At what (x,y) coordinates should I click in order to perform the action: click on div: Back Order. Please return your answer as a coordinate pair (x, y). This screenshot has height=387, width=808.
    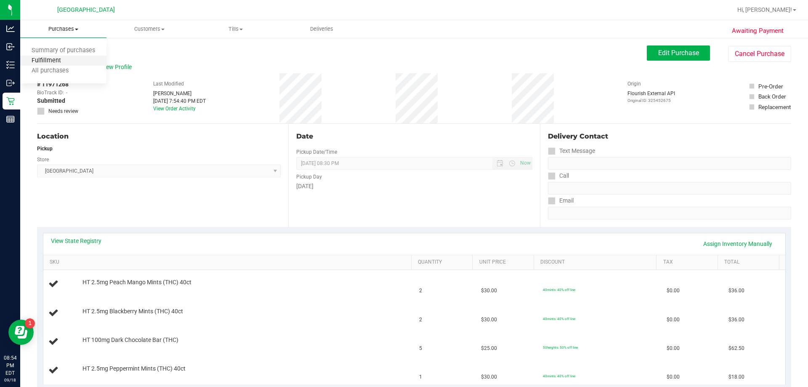
    Looking at the image, I should click on (772, 96).